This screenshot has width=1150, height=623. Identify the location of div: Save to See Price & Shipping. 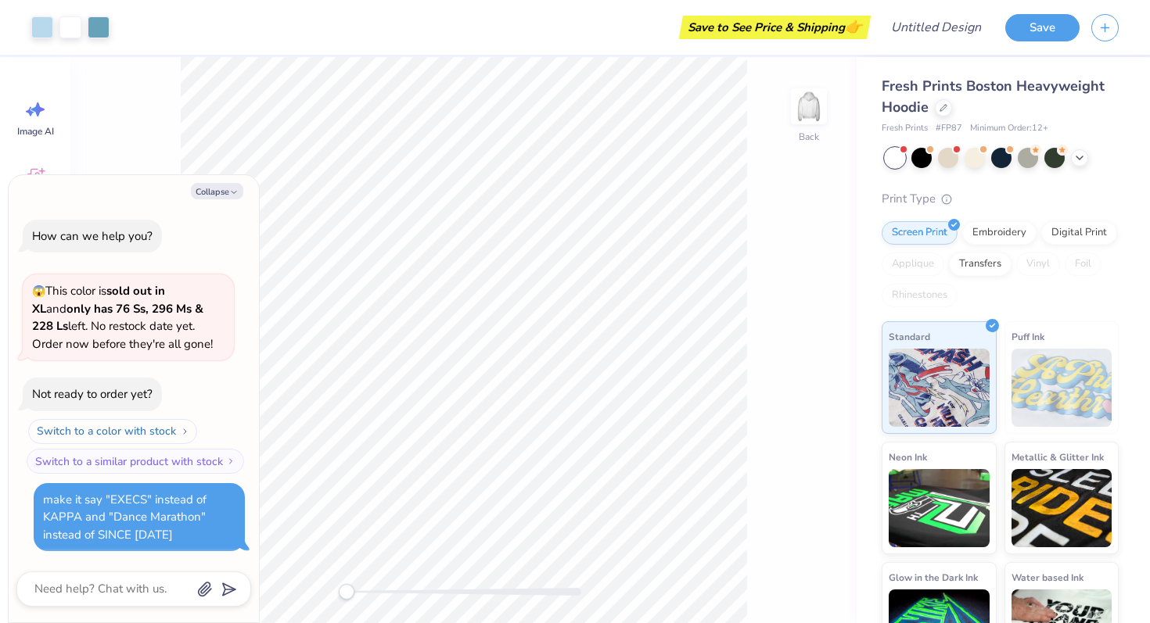
(774, 27).